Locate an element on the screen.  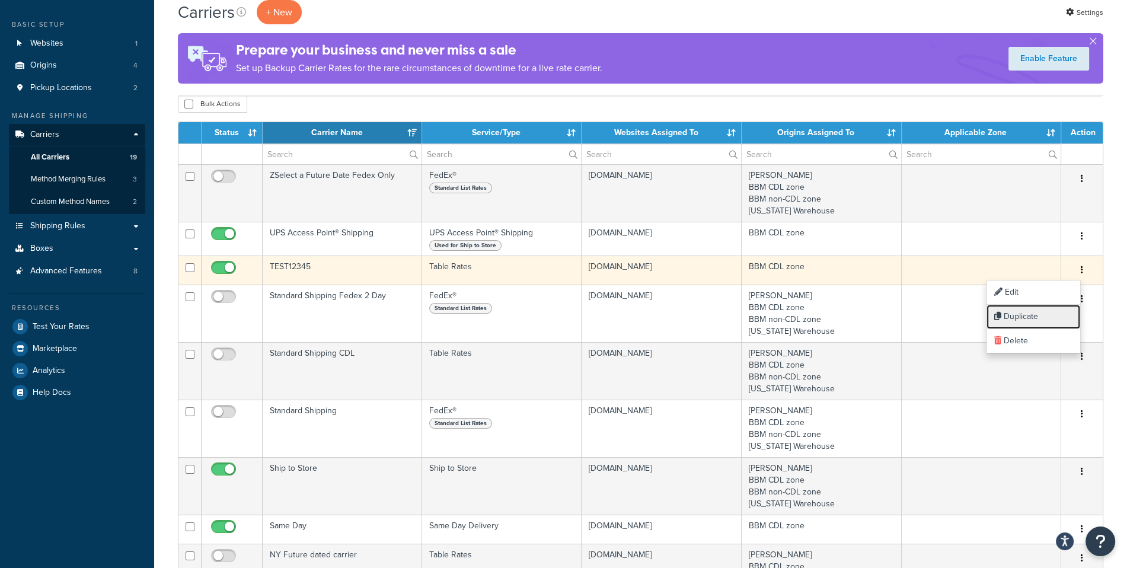
a: Websites 1 is located at coordinates (77, 43).